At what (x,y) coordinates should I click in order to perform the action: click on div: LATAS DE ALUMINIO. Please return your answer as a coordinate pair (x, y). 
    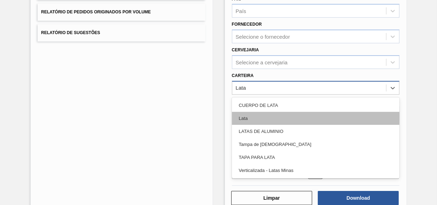
    Looking at the image, I should click on (316, 131).